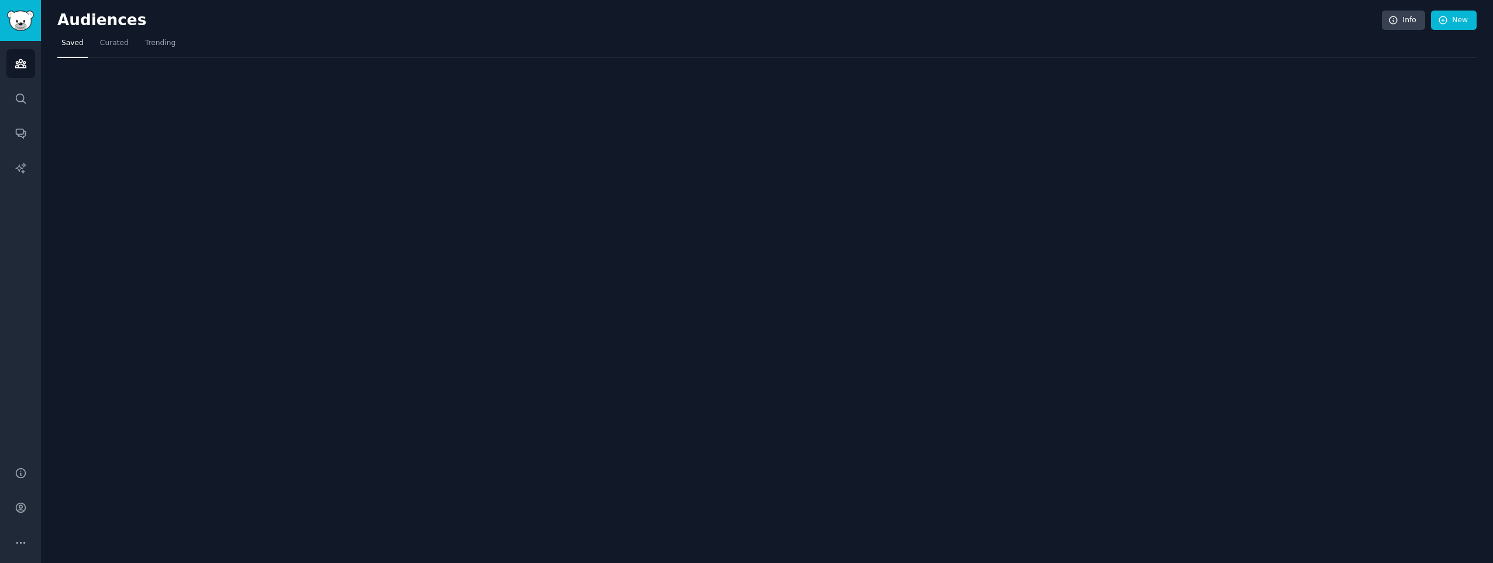 This screenshot has width=1493, height=563. Describe the element at coordinates (73, 46) in the screenshot. I see `a: Saved` at that location.